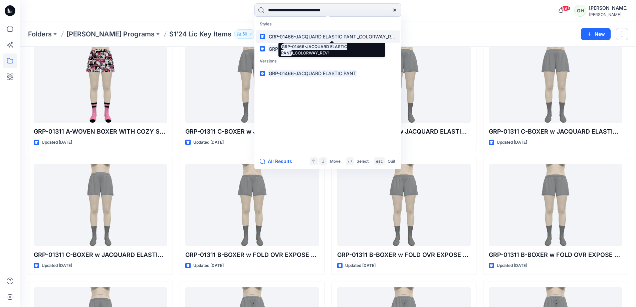  What do you see at coordinates (200, 34) in the screenshot?
I see `p: S1’24 Lic Key Items` at bounding box center [200, 34].